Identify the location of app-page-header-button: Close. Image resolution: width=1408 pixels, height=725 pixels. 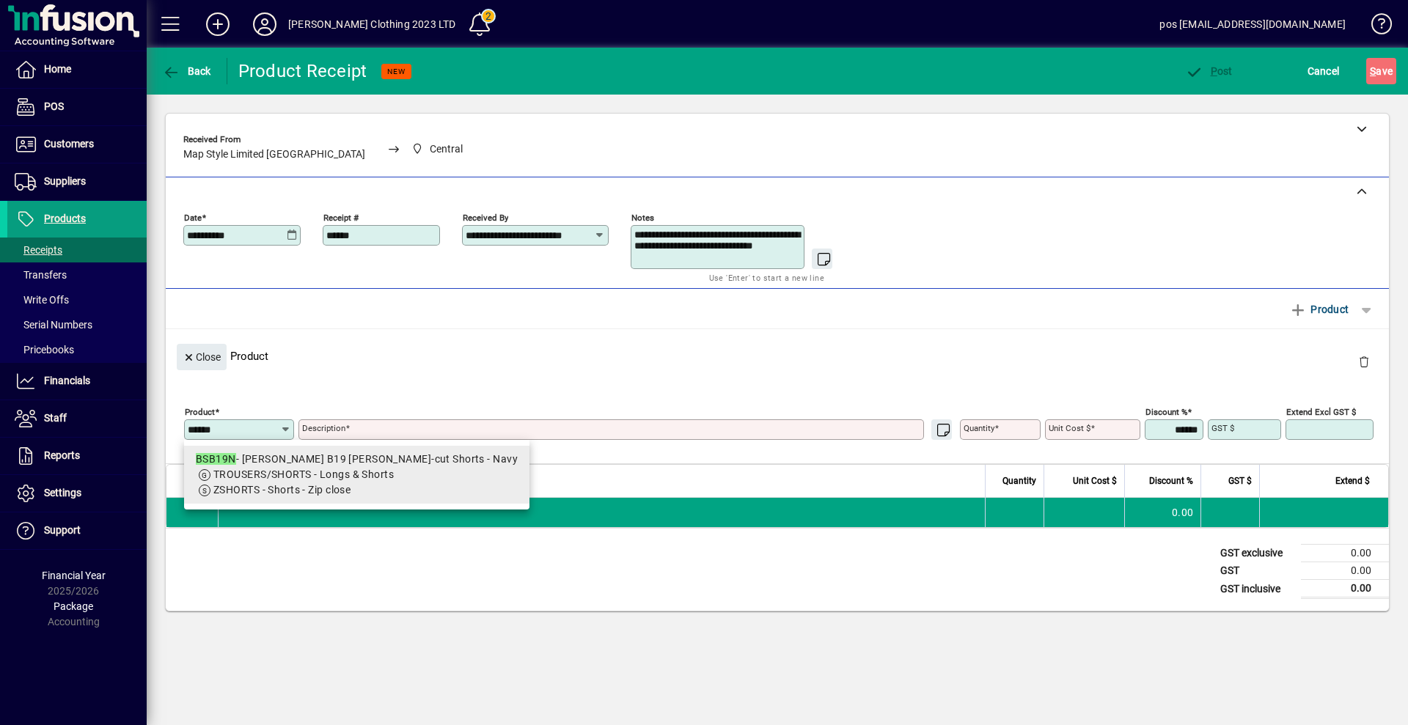
(202, 356).